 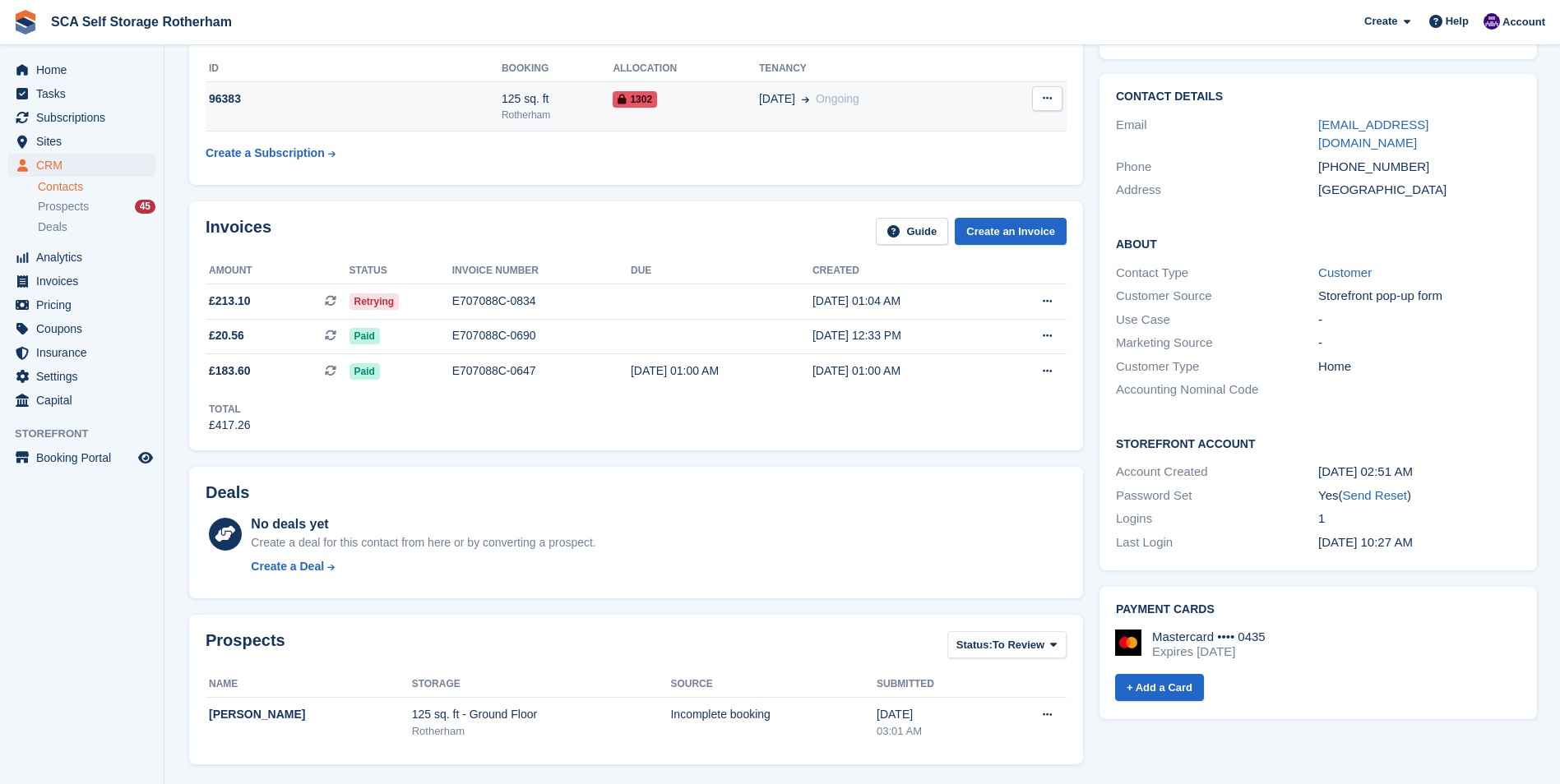 What do you see at coordinates (423, 524) in the screenshot?
I see `div: No deals yet` at bounding box center [423, 524].